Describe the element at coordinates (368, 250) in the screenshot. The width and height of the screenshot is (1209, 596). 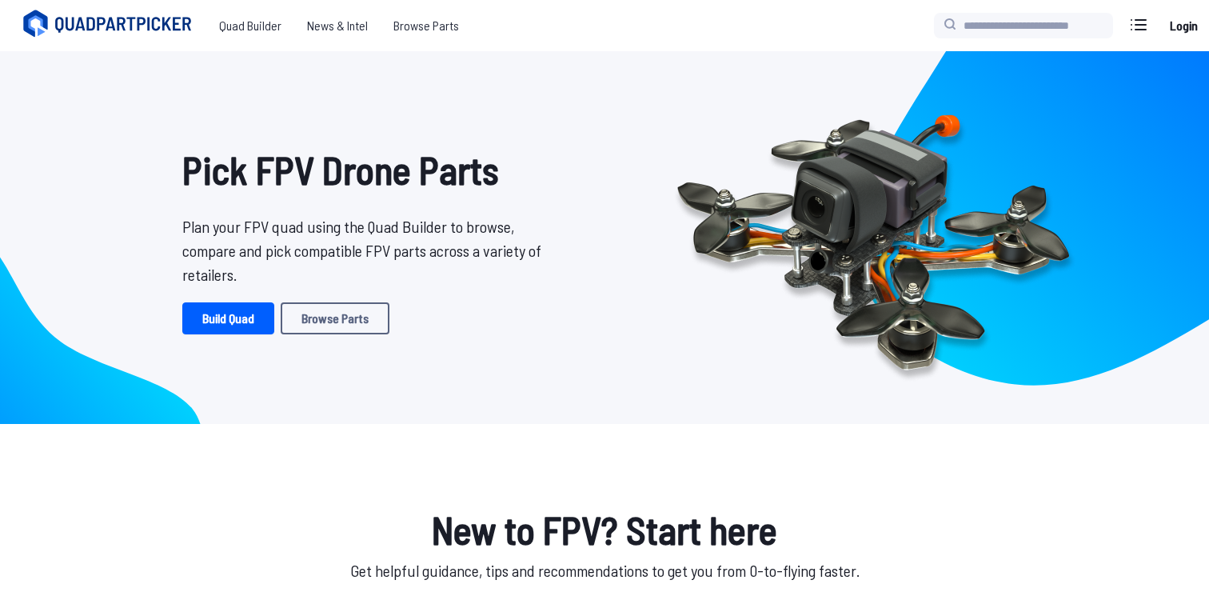
I see `p: Plan your FPV quad using the Quad Builder to browse, compare and pick compatible FPV parts across...` at that location.